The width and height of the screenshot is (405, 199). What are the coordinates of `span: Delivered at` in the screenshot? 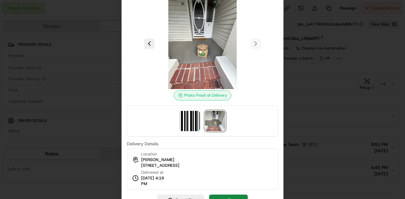 It's located at (156, 173).